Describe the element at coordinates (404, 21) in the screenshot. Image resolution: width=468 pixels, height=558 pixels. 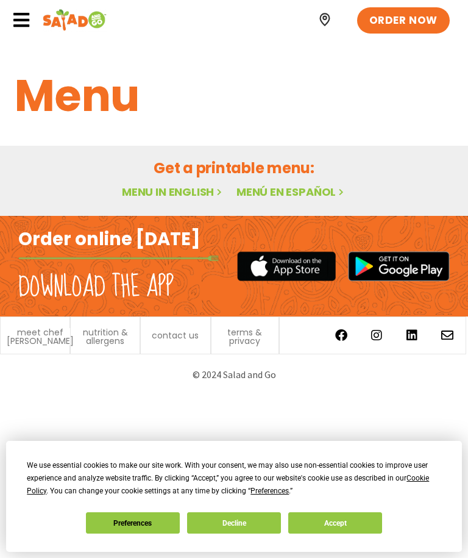
I see `span: ORDER NOW` at that location.